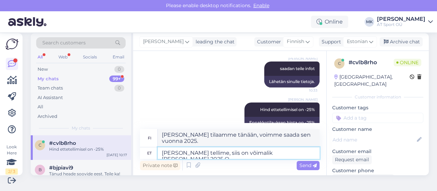 Image resolution: width=437 pixels, height=191 pixels. Describe the element at coordinates (267, 42) in the screenshot. I see `div: Customer` at that location.